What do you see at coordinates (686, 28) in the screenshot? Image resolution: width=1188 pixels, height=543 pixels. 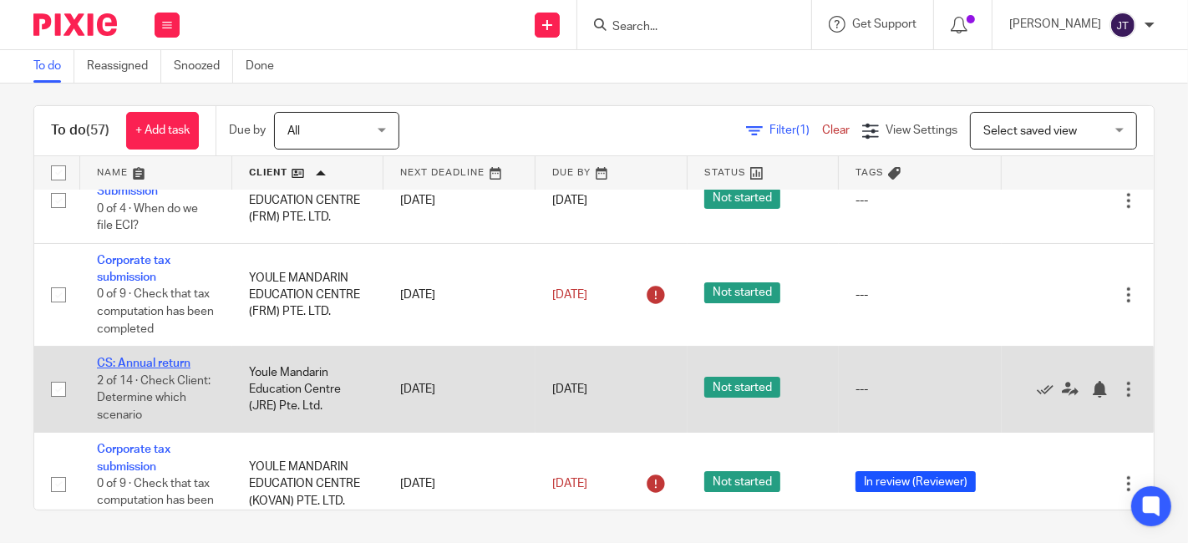 I see `input: Search` at bounding box center [686, 28].